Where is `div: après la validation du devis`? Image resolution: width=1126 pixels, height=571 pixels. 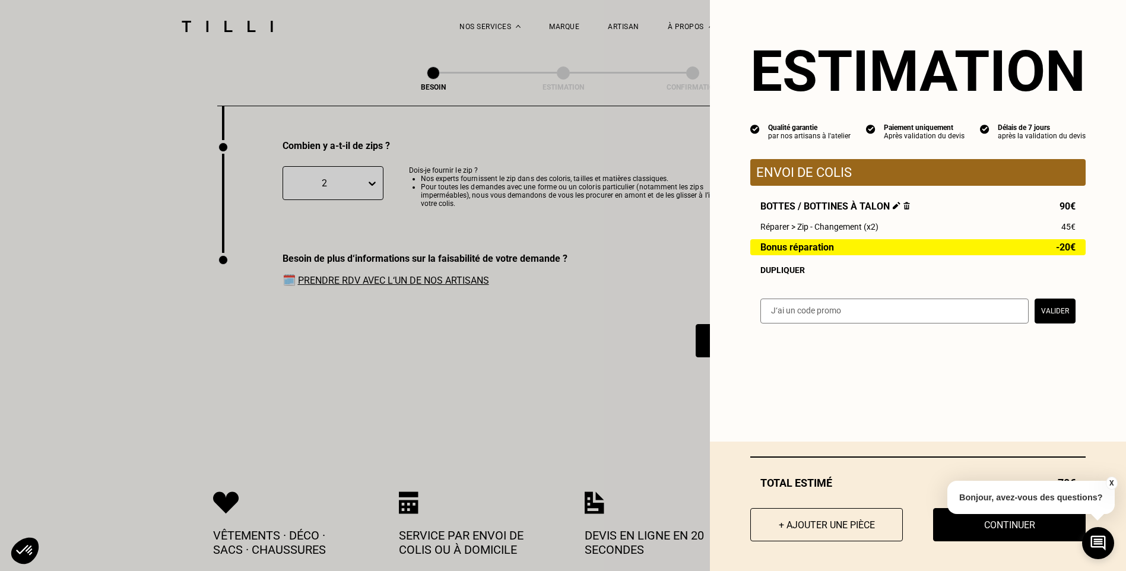
div: après la validation du devis is located at coordinates (1042, 136).